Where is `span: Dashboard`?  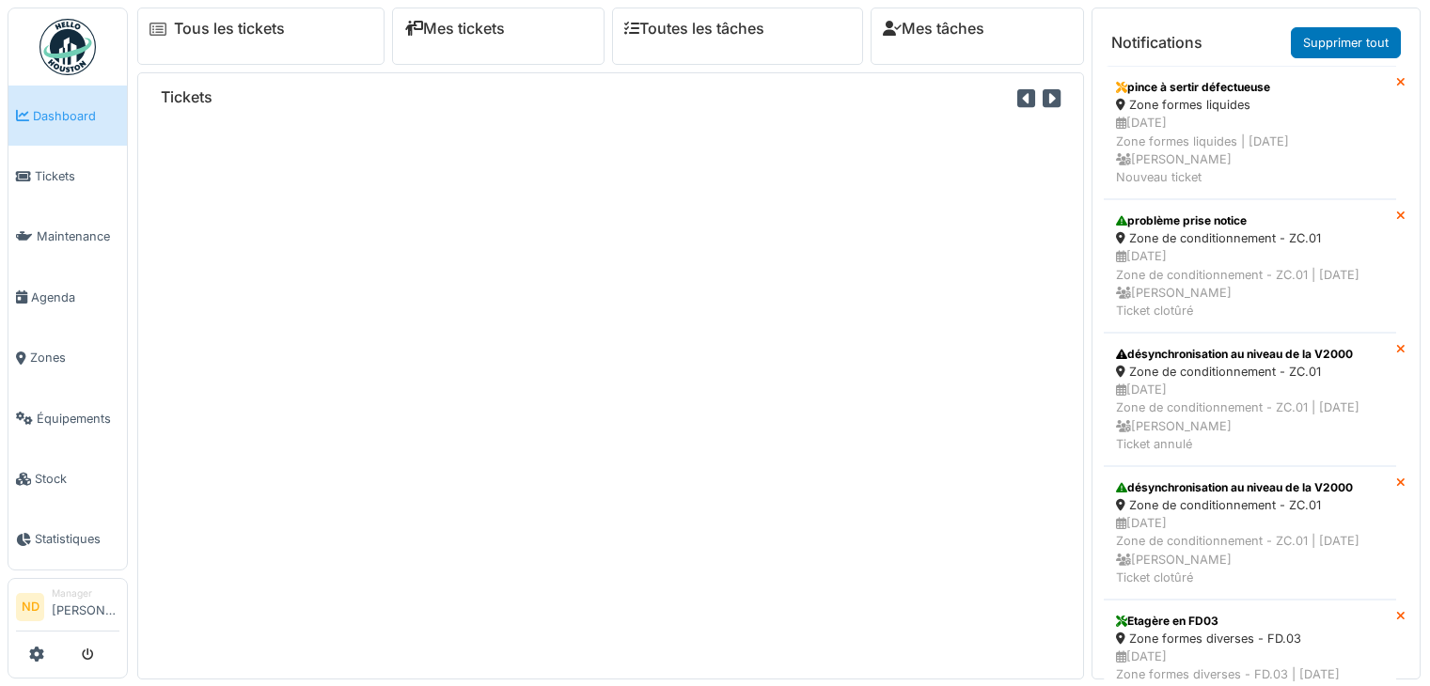 span: Dashboard is located at coordinates (76, 116).